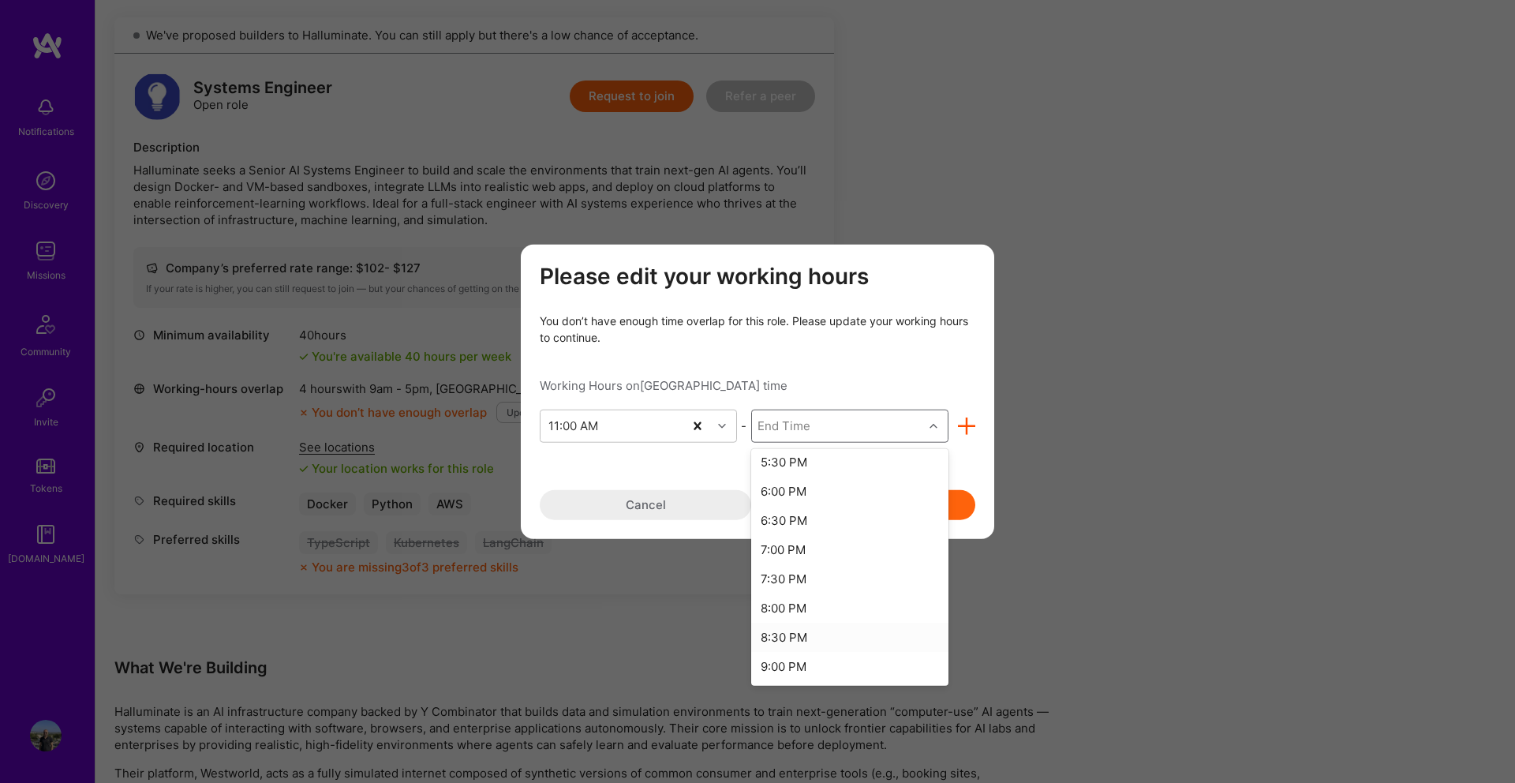 This screenshot has width=1515, height=783. Describe the element at coordinates (850, 636) in the screenshot. I see `div: 8:30 PM` at that location.